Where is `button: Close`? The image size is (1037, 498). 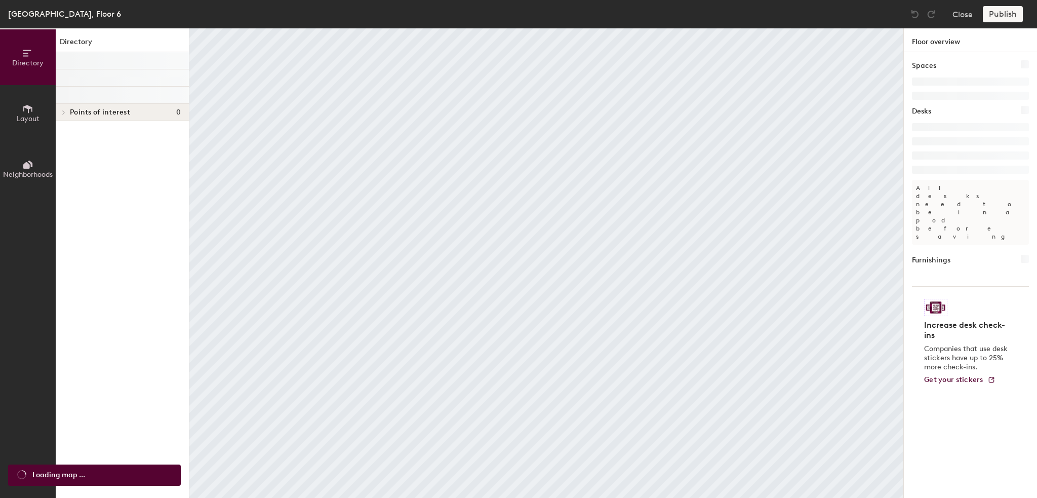
button: Close is located at coordinates (962, 14).